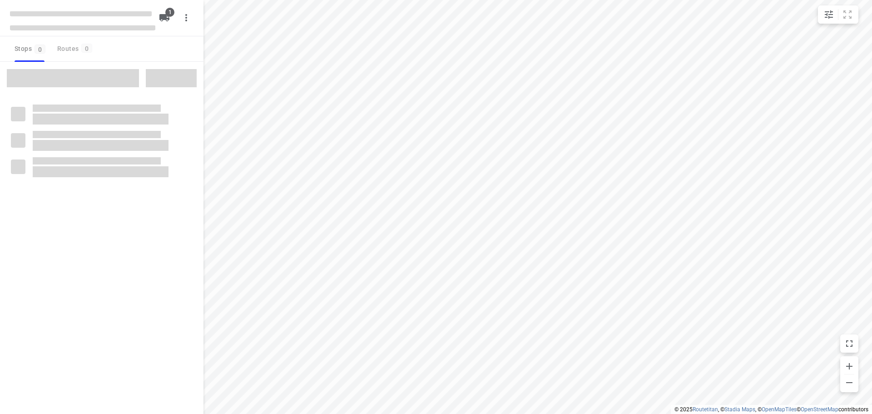  I want to click on a: OpenMapTiles, so click(778, 409).